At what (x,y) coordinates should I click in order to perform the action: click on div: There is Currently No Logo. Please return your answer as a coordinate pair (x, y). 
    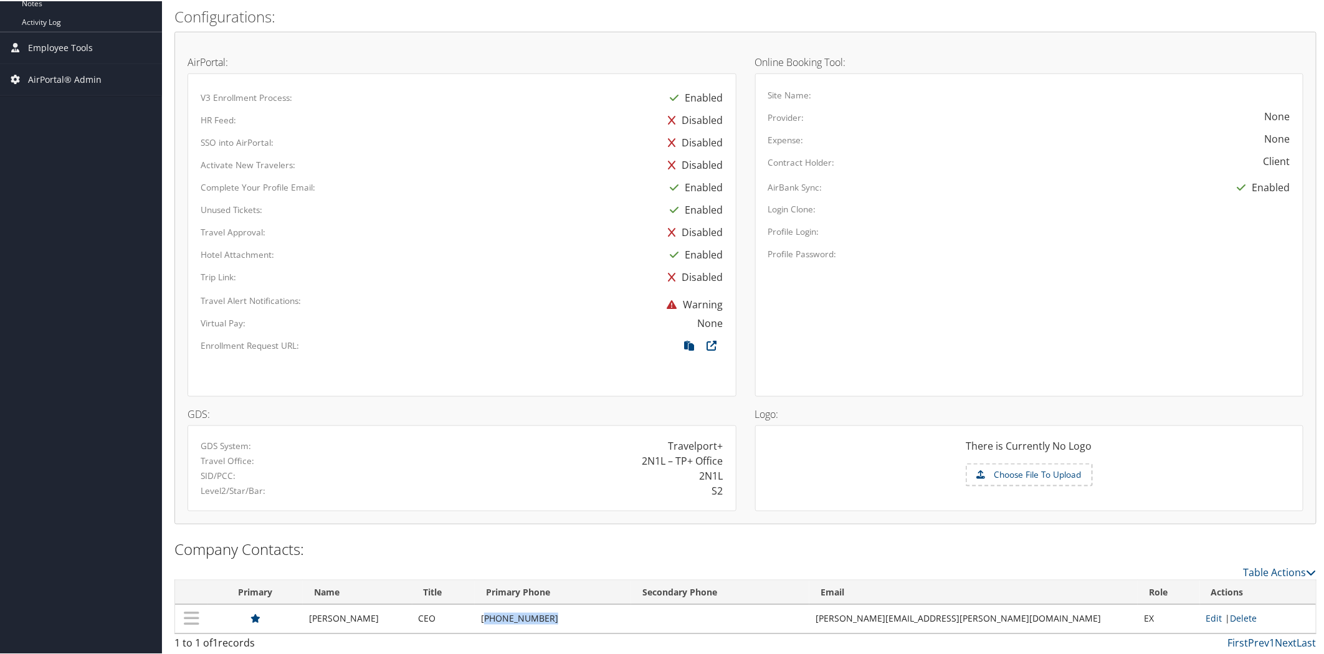
    Looking at the image, I should click on (1030, 450).